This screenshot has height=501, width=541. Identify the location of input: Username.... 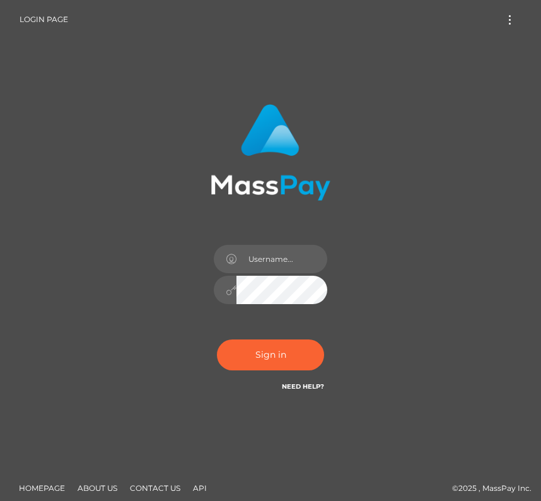
(282, 259).